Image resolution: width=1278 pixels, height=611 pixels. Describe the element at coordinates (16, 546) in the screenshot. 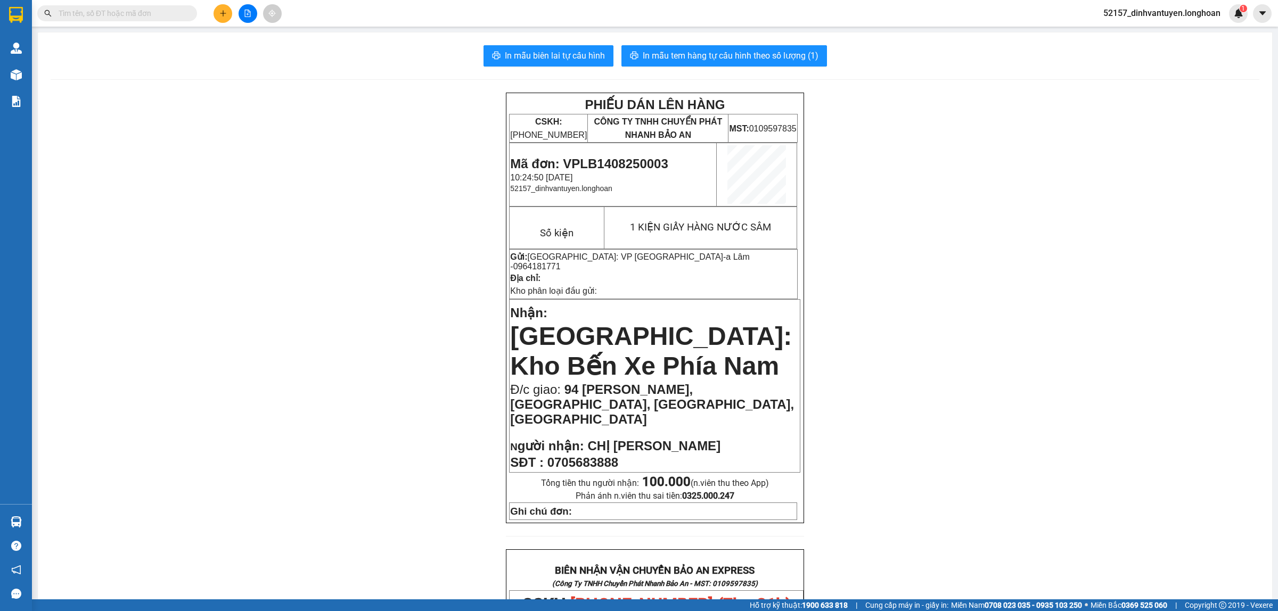

I see `span: question-circle` at that location.